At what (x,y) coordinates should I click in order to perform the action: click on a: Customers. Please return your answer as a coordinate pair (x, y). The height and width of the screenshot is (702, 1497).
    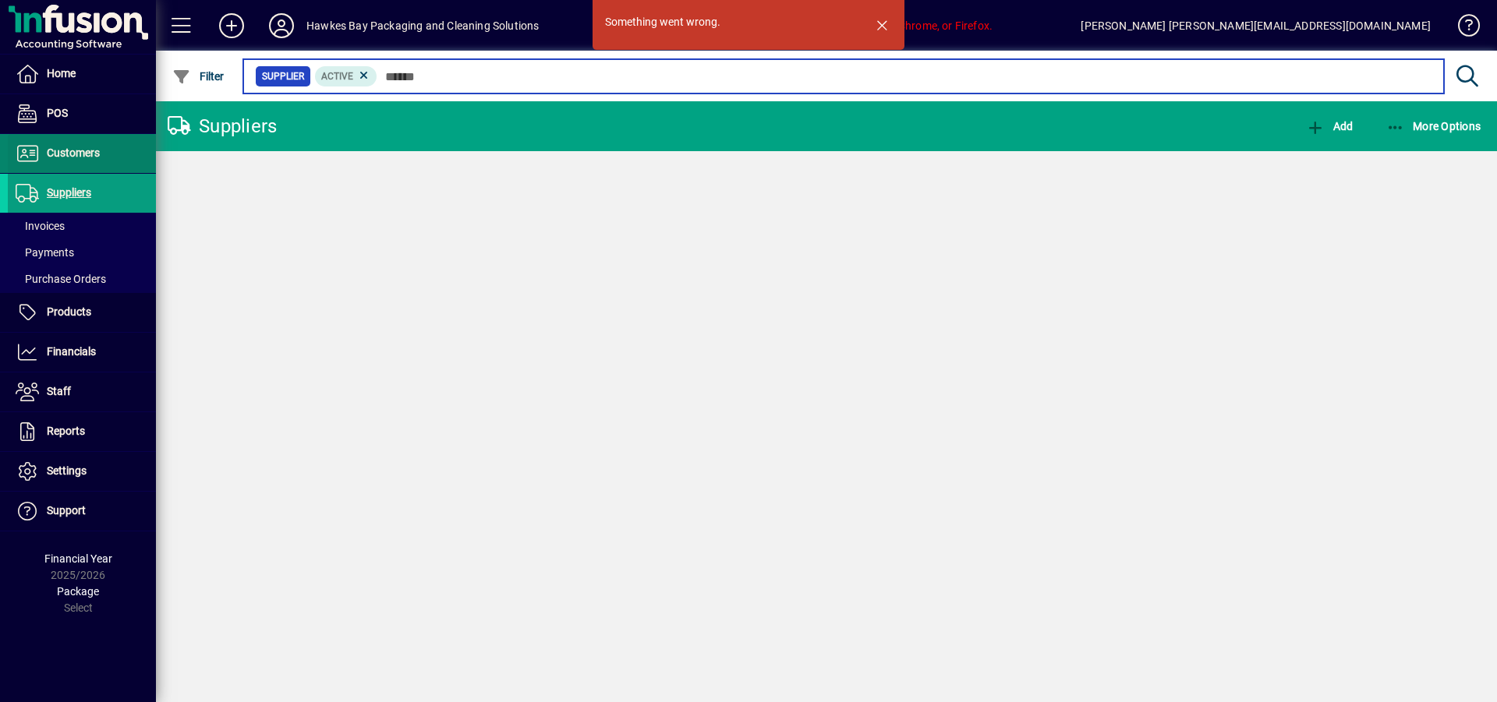
    Looking at the image, I should click on (82, 154).